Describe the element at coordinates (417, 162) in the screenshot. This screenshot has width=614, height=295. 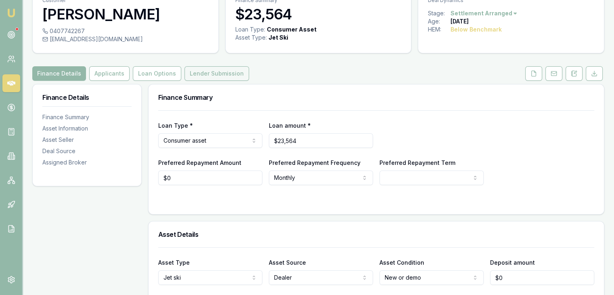
I see `label: Preferred Repayment Term` at that location.